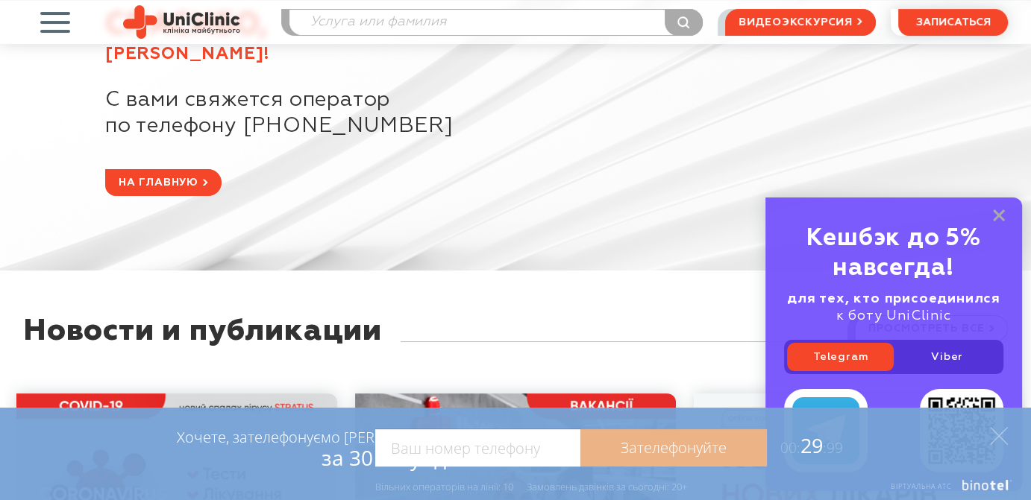 This screenshot has height=500, width=1031. What do you see at coordinates (158, 183) in the screenshot?
I see `span: на главную` at bounding box center [158, 183].